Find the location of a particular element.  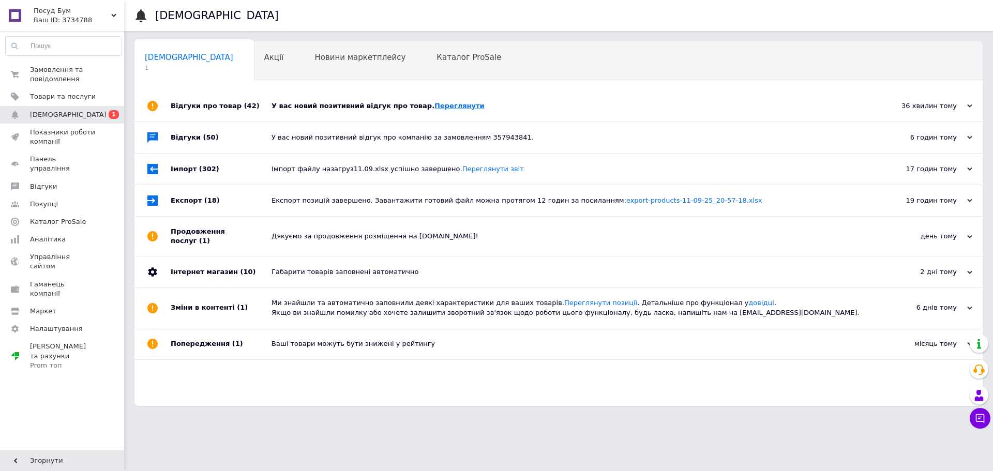

a: довідці is located at coordinates (762, 303).